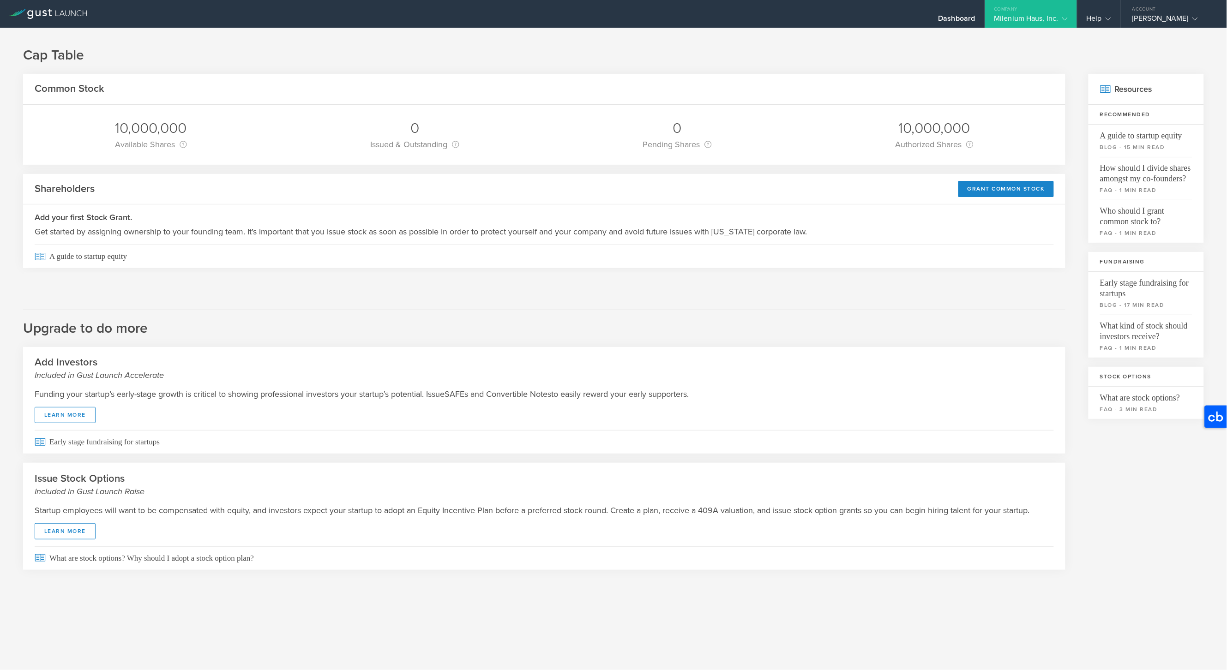 This screenshot has height=670, width=1227. Describe the element at coordinates (544, 394) in the screenshot. I see `p: Funding your startup’s early-stage growth is critical to showing professional investors your star...` at that location.